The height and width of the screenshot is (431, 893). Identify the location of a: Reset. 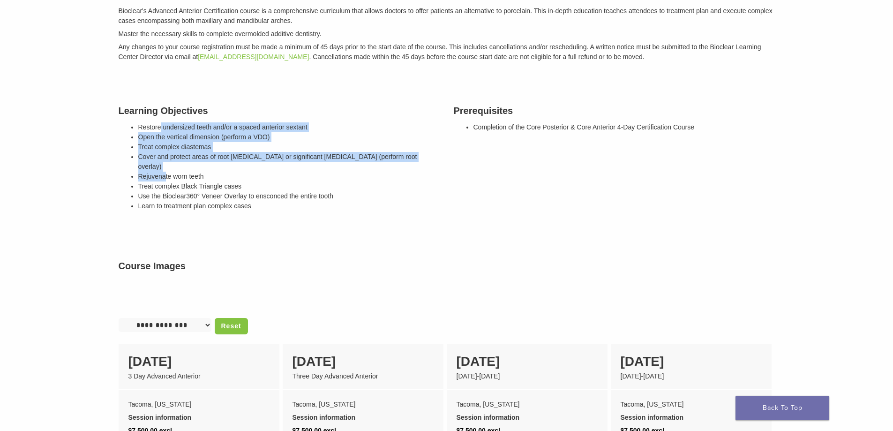
(231, 326).